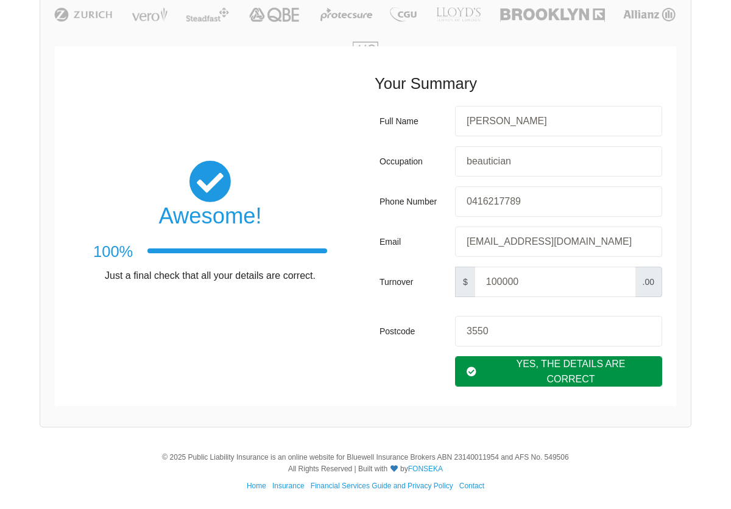 Image resolution: width=731 pixels, height=509 pixels. I want to click on div: Email, so click(415, 242).